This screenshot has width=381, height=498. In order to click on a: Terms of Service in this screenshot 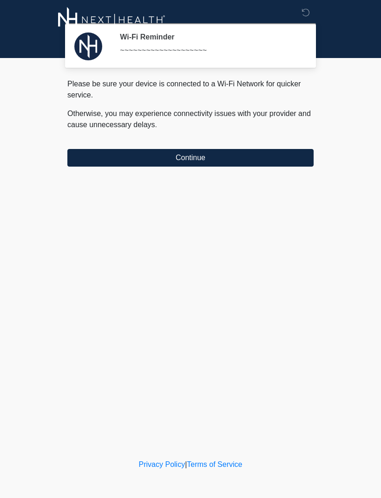, I will do `click(214, 464)`.